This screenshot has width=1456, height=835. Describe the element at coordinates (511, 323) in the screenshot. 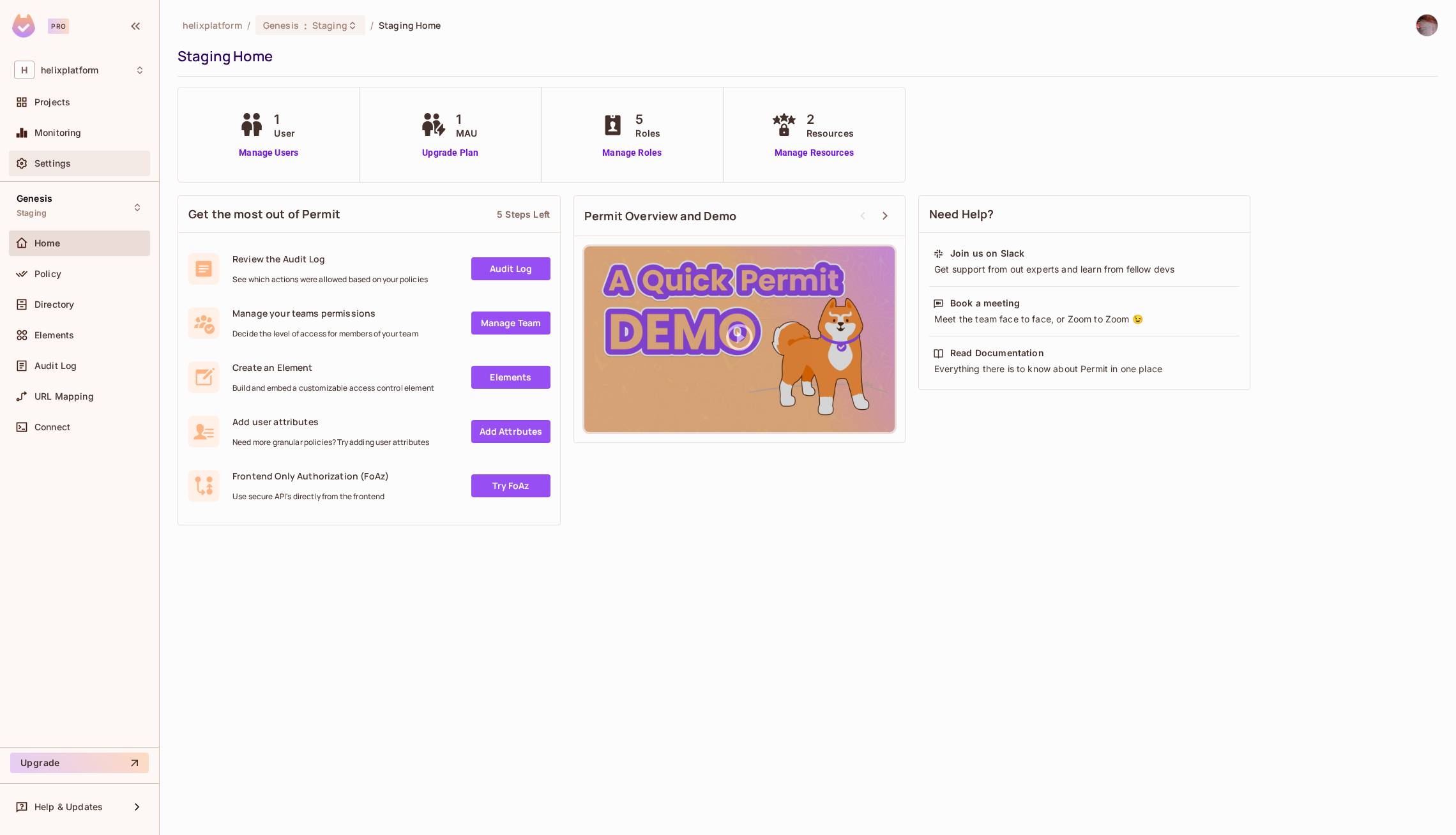

I see `a: Manage Team` at that location.